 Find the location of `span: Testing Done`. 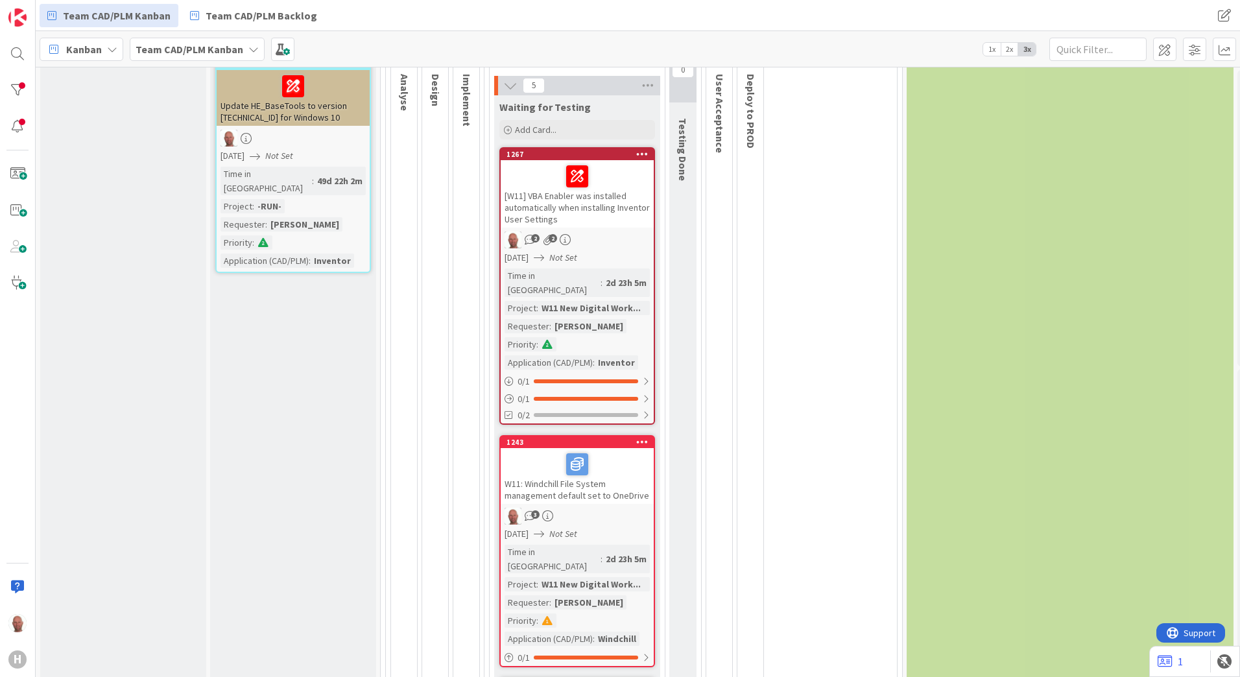

span: Testing Done is located at coordinates (683, 149).